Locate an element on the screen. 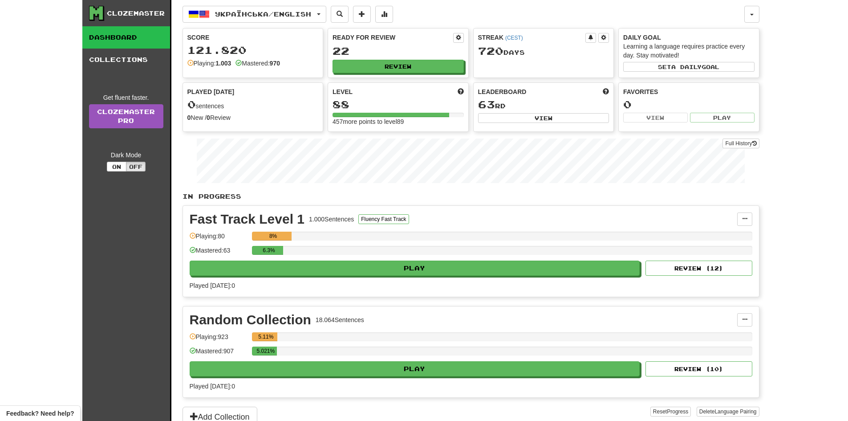 This screenshot has width=848, height=421. div: 18.064 Sentences is located at coordinates (340, 320).